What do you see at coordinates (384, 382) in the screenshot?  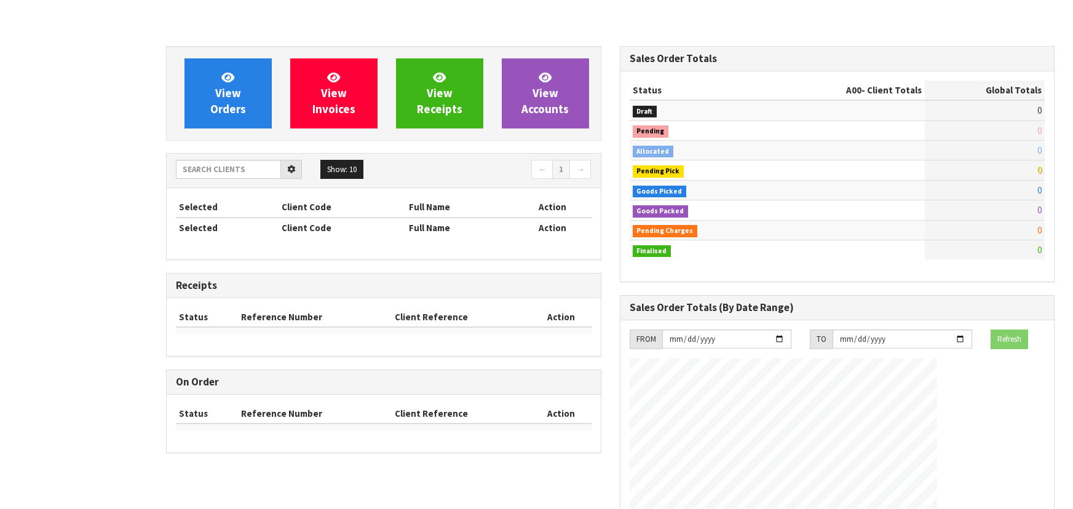 I see `h3: On Order` at bounding box center [384, 382].